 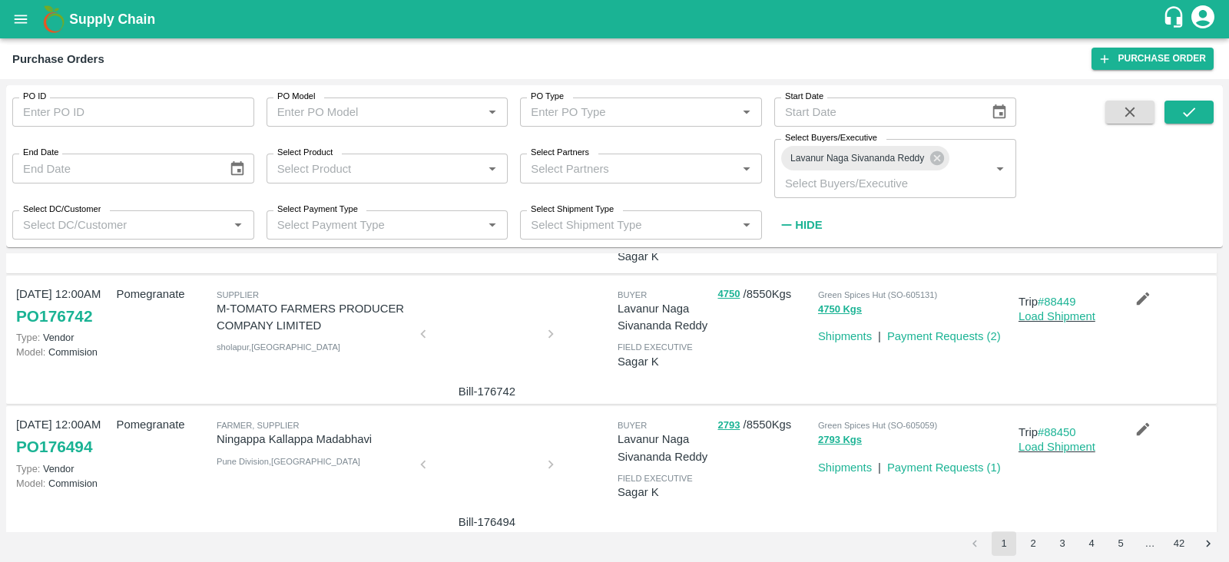 What do you see at coordinates (1092, 544) in the screenshot?
I see `nav: pagination navigation` at bounding box center [1092, 544].